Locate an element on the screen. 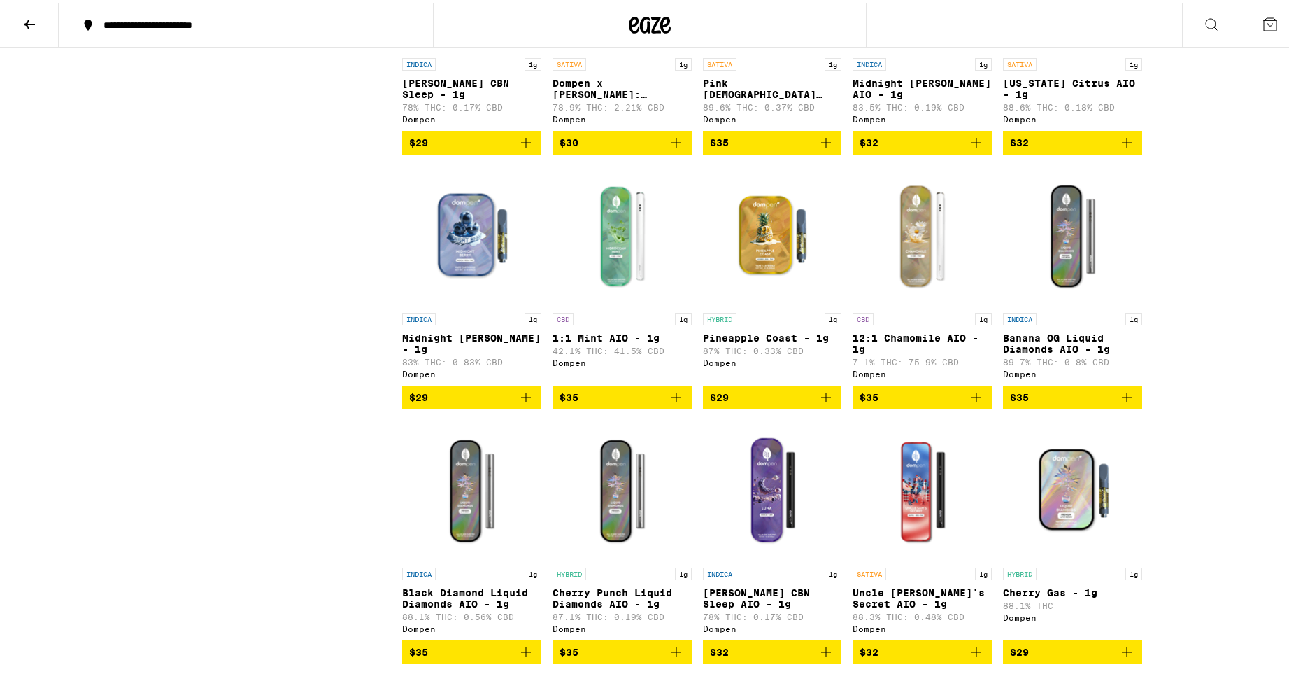  p: 89.6% THC: 0.37% CBD is located at coordinates (772, 104).